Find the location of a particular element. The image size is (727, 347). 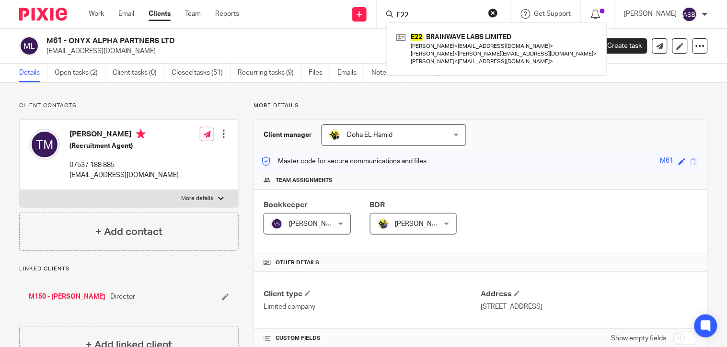

h3: Client manager is located at coordinates (288, 135).